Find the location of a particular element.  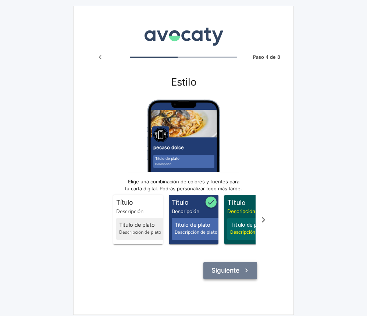

h3: Estilo is located at coordinates (183, 82).